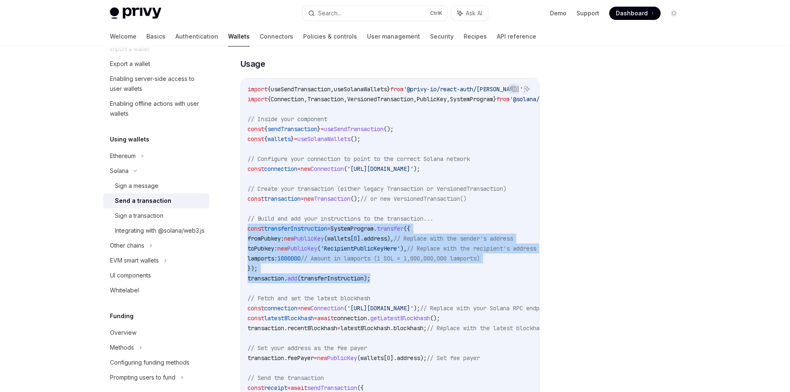 The image size is (790, 392). Describe the element at coordinates (516, 37) in the screenshot. I see `a: API reference` at that location.